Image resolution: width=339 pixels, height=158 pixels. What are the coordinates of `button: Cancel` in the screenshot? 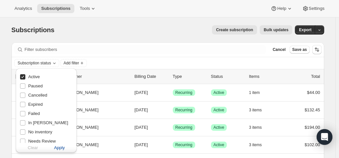 It's located at (279, 50).